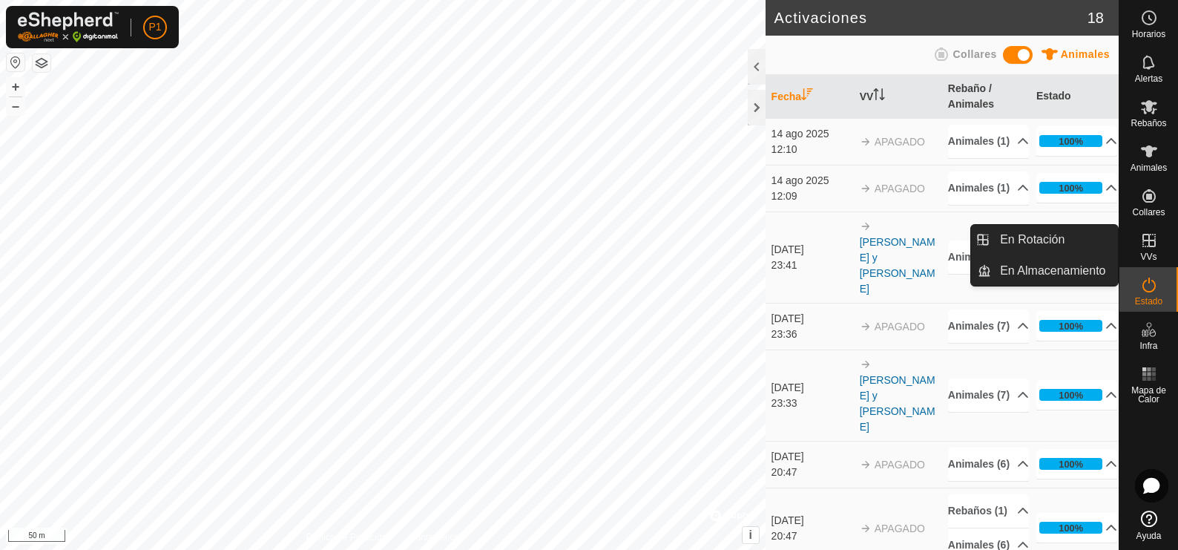  I want to click on span: Infra, so click(1149, 346).